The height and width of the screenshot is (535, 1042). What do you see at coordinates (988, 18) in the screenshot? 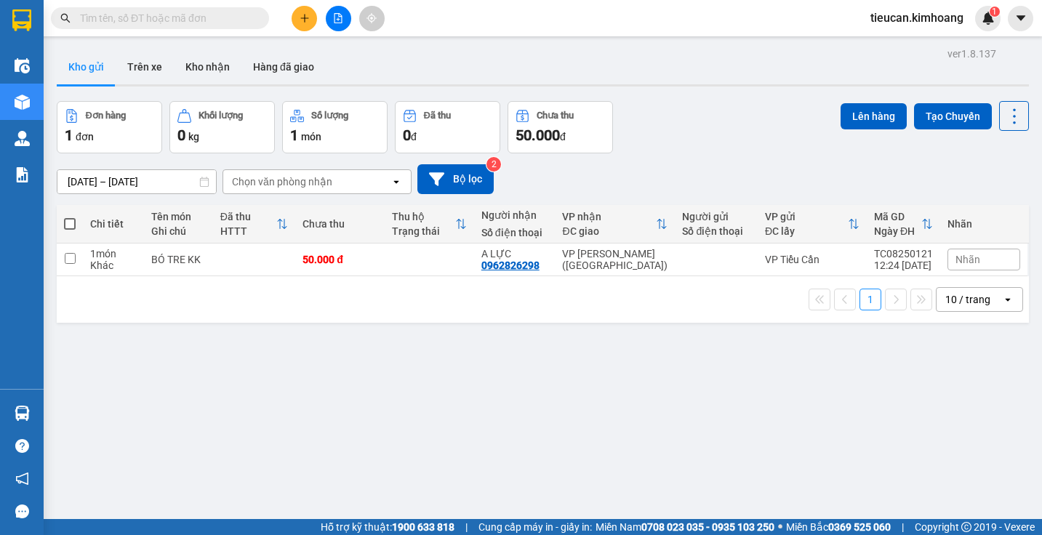
I see `img: icon-new-feature` at bounding box center [988, 18].